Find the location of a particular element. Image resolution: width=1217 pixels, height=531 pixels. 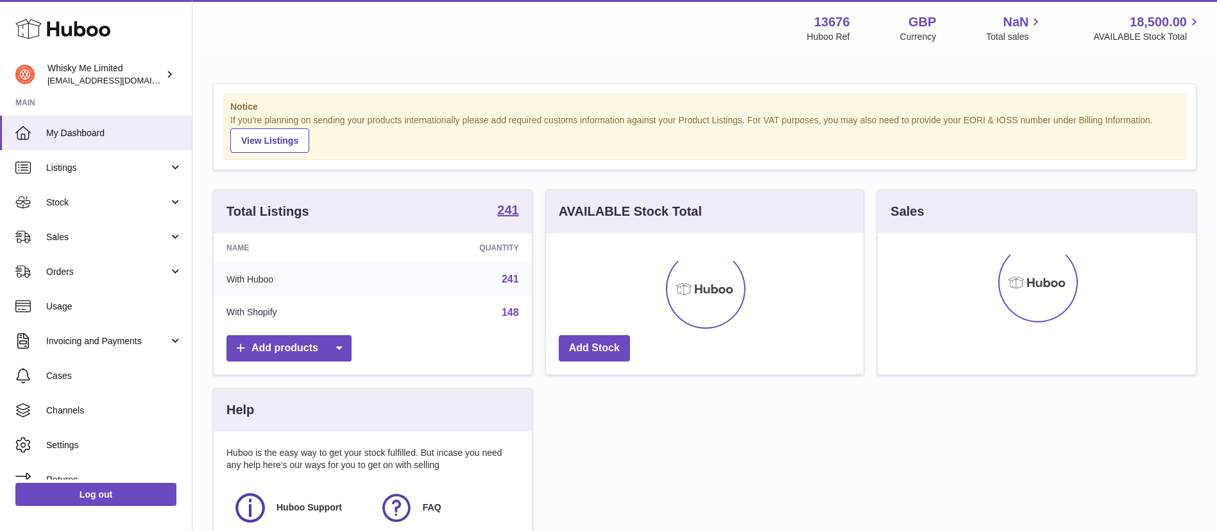

h3: AVAILABLE Stock Total is located at coordinates (630, 211).